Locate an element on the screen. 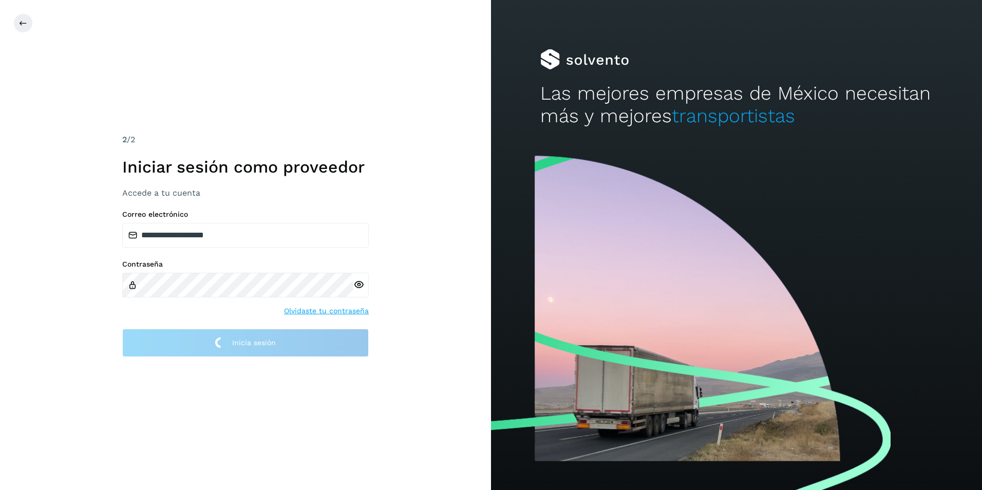  span: transportistas is located at coordinates (733, 116).